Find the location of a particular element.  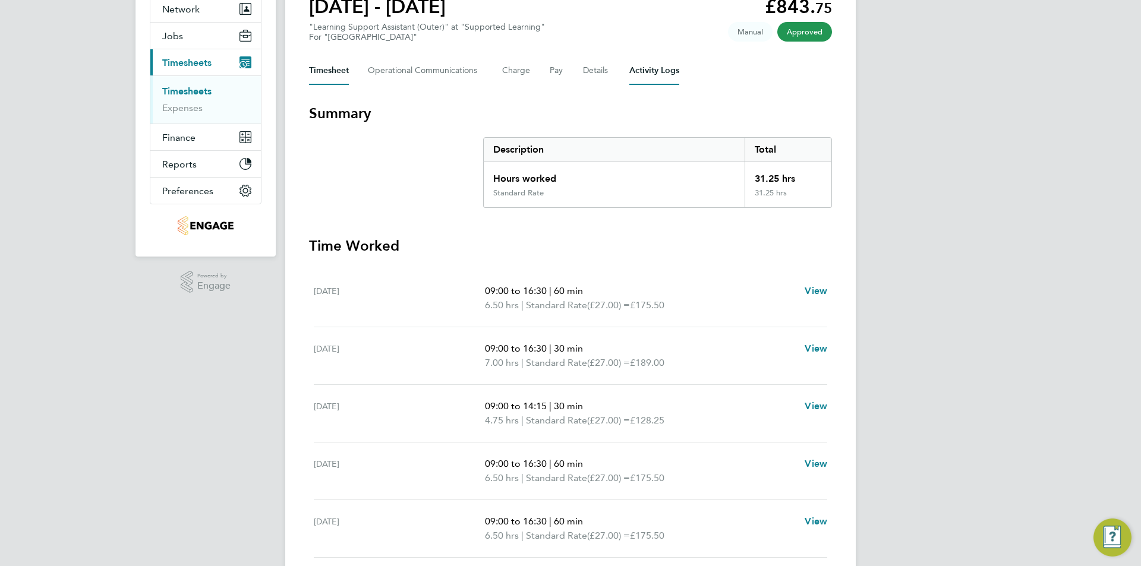

span: Jobs is located at coordinates (172, 36).